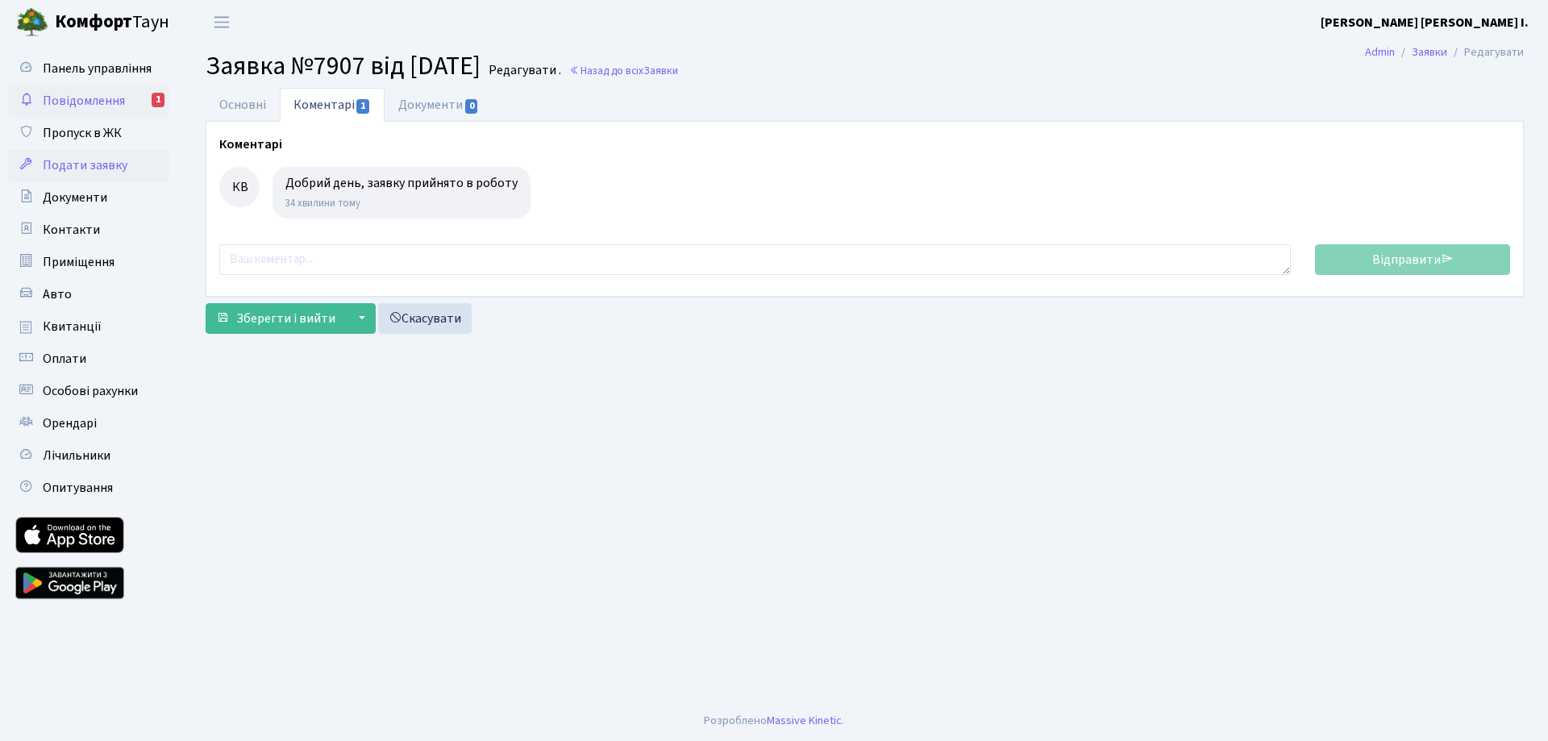 This screenshot has height=741, width=1548. What do you see at coordinates (89, 488) in the screenshot?
I see `a: Опитування` at bounding box center [89, 488].